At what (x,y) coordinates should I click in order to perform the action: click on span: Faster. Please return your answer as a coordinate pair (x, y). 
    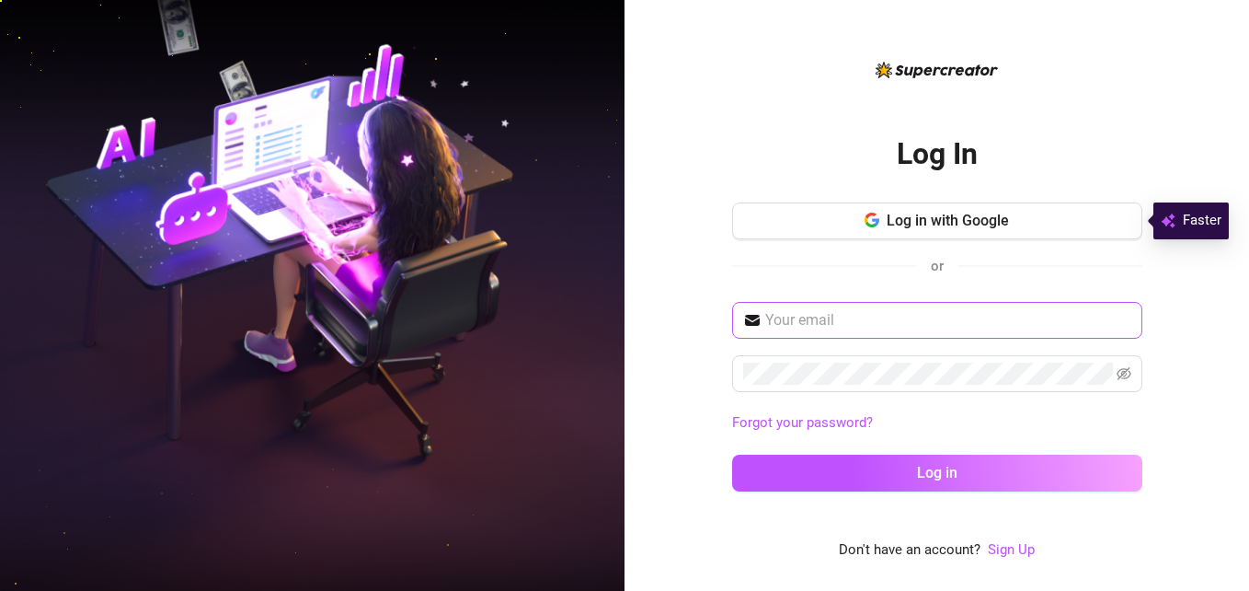
    Looking at the image, I should click on (1202, 221).